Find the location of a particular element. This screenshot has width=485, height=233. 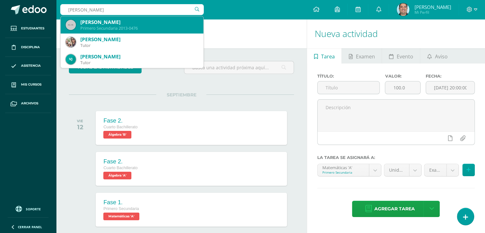

input: Busca una actividad próxima aquí... is located at coordinates (239, 67).